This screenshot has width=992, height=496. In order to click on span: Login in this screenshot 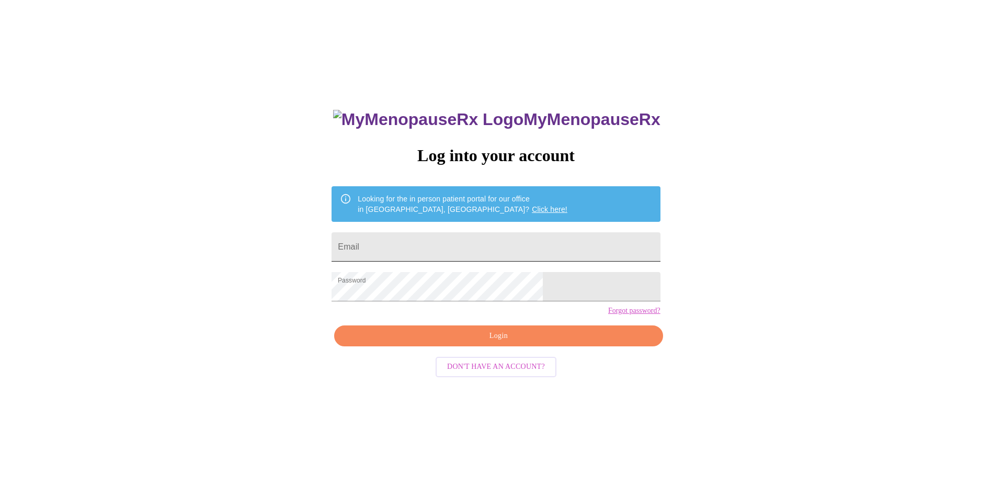, I will do `click(499, 336)`.